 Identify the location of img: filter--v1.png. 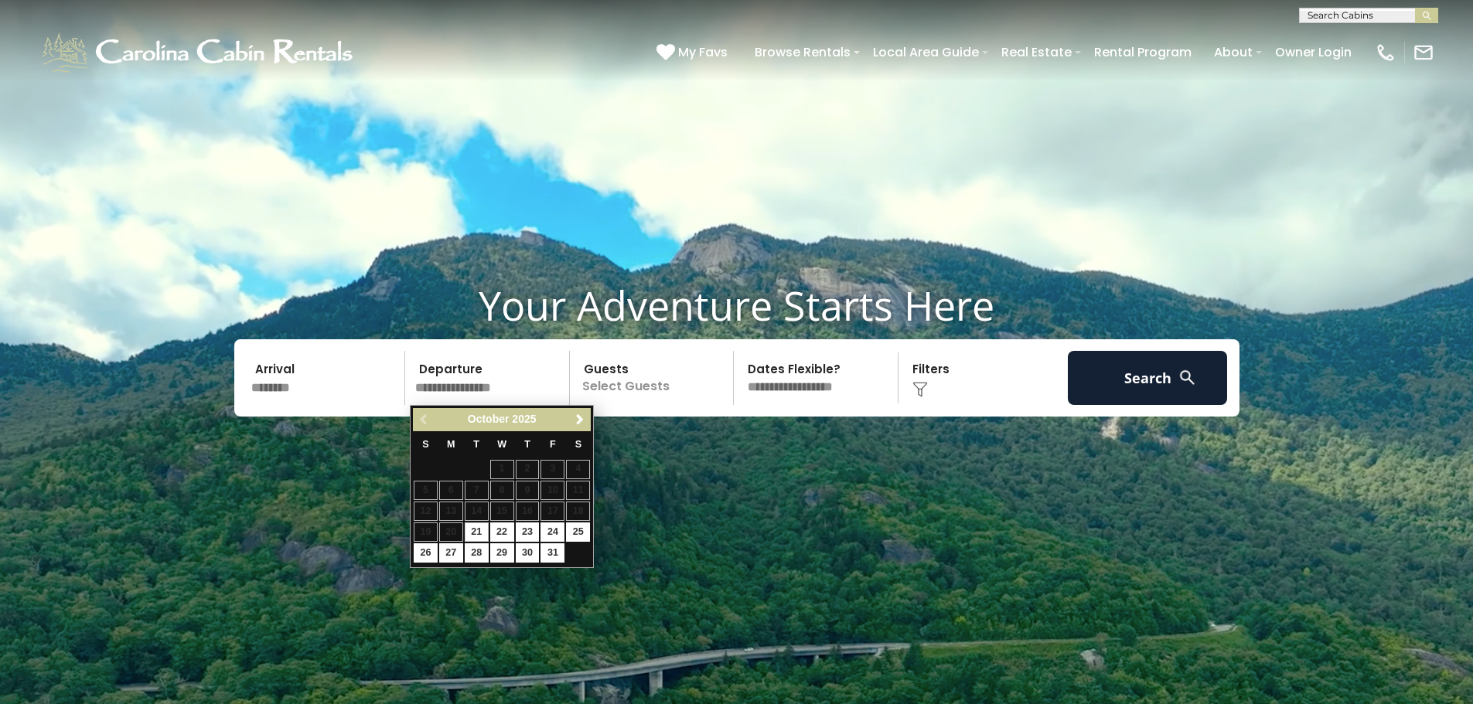
(920, 390).